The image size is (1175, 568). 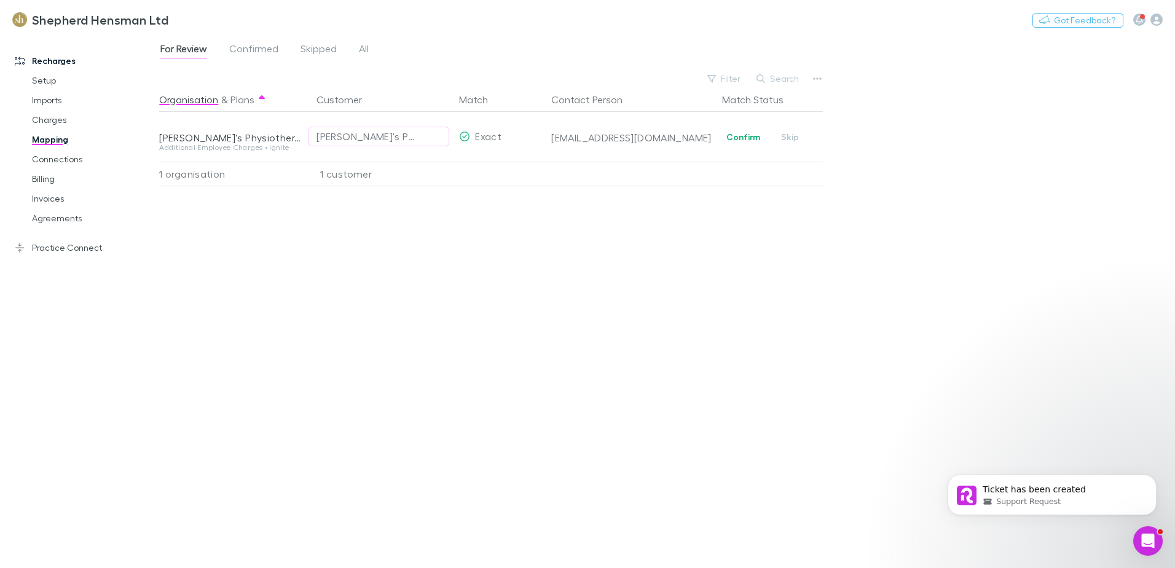 I want to click on a: Invoices, so click(x=93, y=199).